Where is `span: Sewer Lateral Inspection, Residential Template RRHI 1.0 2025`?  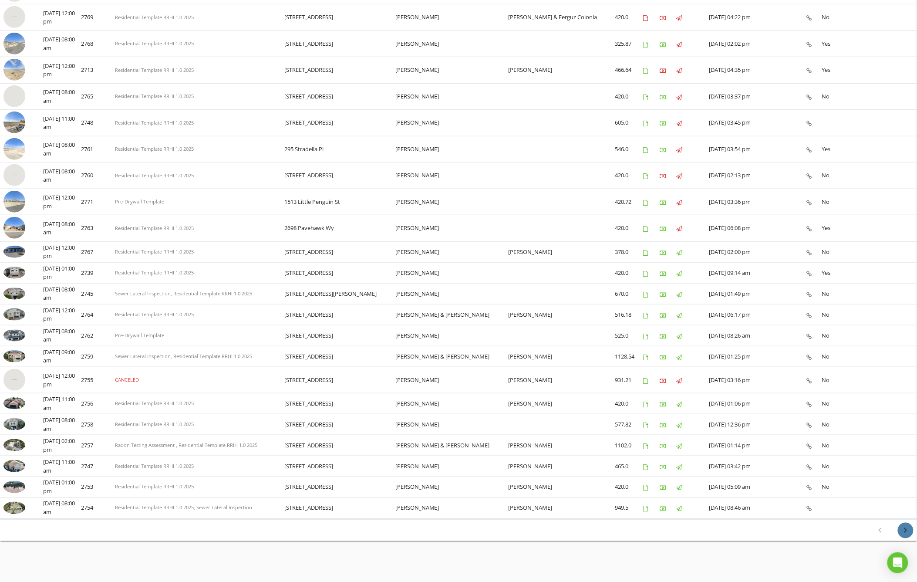 span: Sewer Lateral Inspection, Residential Template RRHI 1.0 2025 is located at coordinates (183, 356).